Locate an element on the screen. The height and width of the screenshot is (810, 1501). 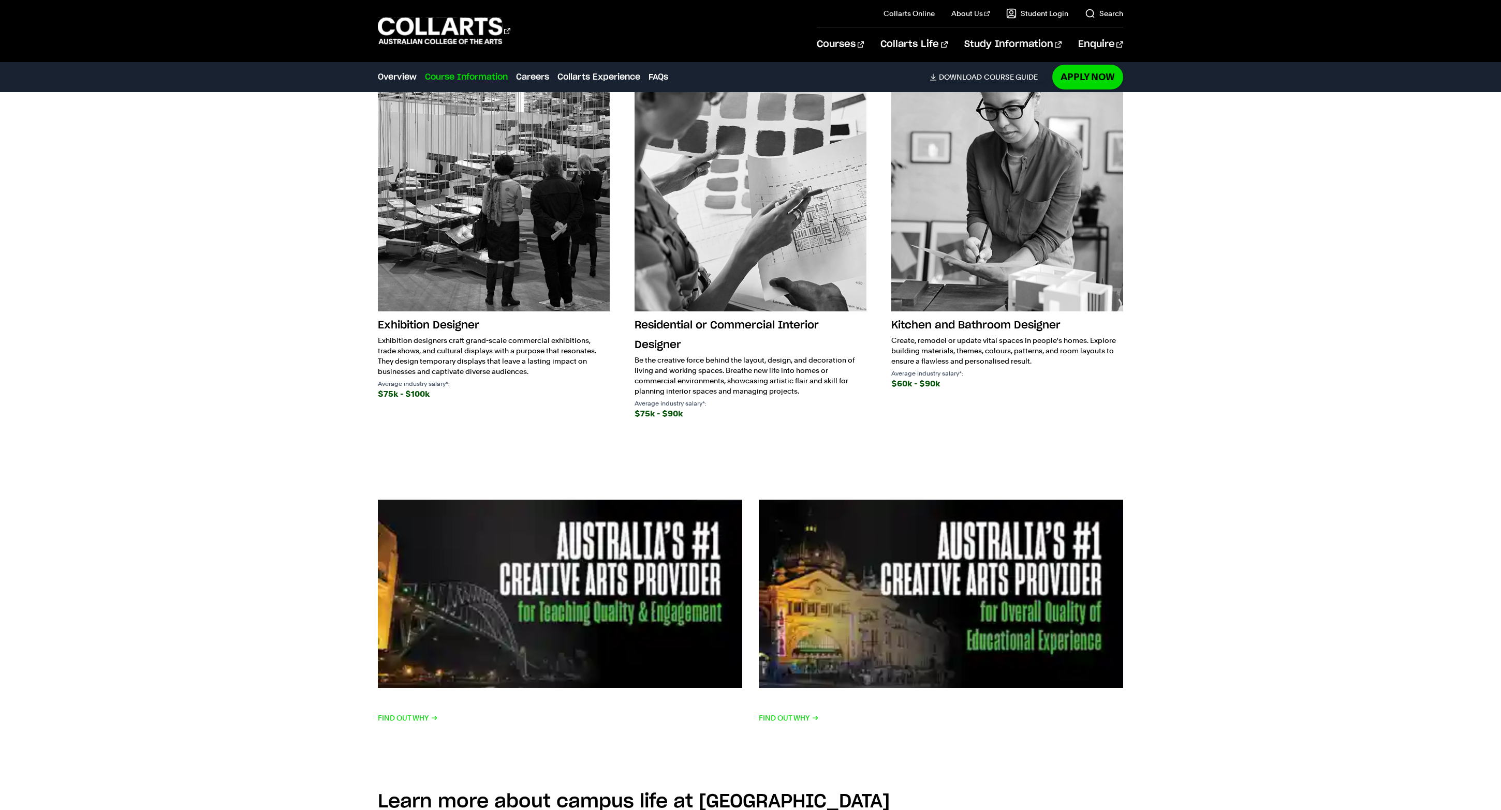
div: $60k - $90k is located at coordinates (1007, 384).